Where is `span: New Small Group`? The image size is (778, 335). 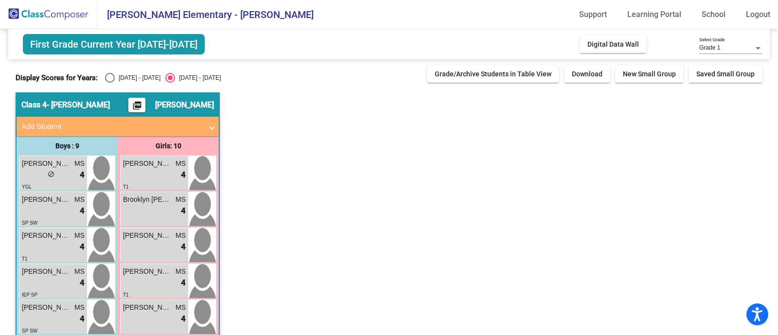 span: New Small Group is located at coordinates (649, 74).